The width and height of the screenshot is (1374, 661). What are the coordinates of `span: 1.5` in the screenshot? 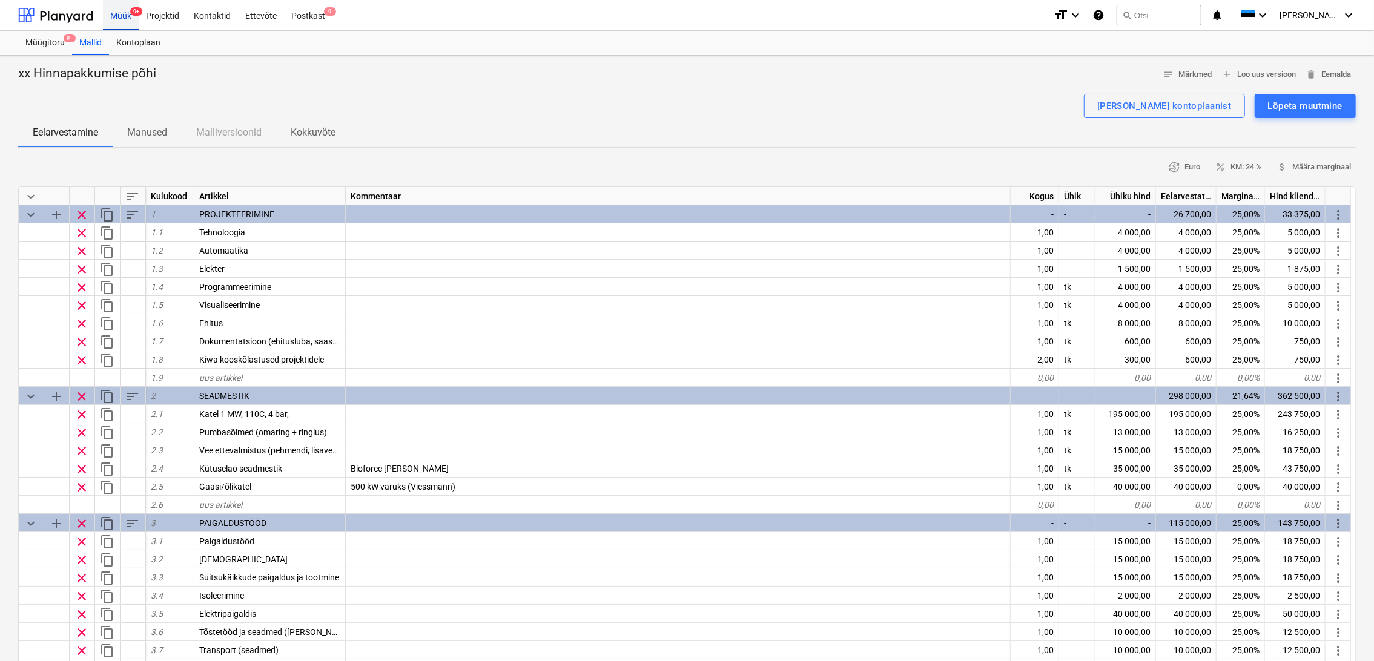 It's located at (157, 305).